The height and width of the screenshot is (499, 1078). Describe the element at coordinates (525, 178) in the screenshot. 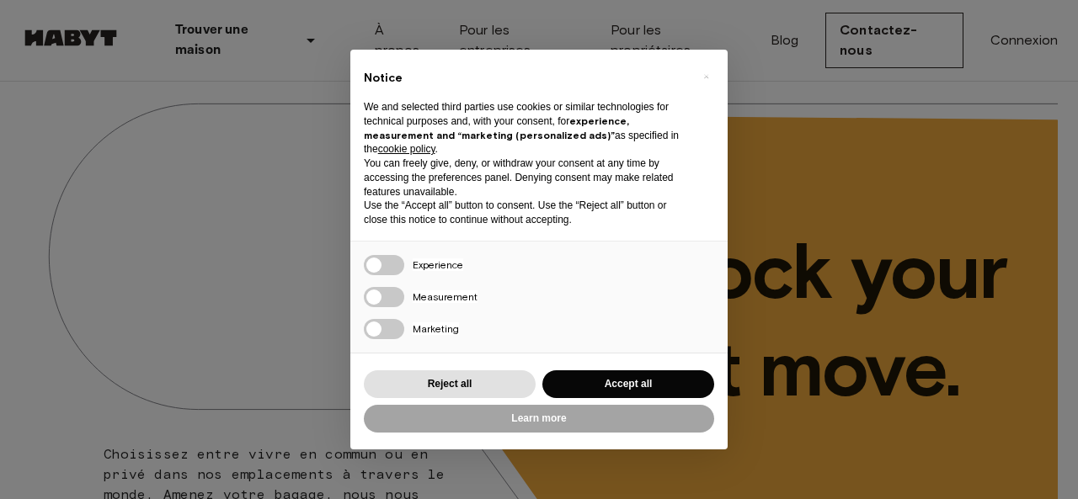

I see `p: You can freely give, deny, or withdraw your consent at any time by accessing the preferences pane...` at that location.